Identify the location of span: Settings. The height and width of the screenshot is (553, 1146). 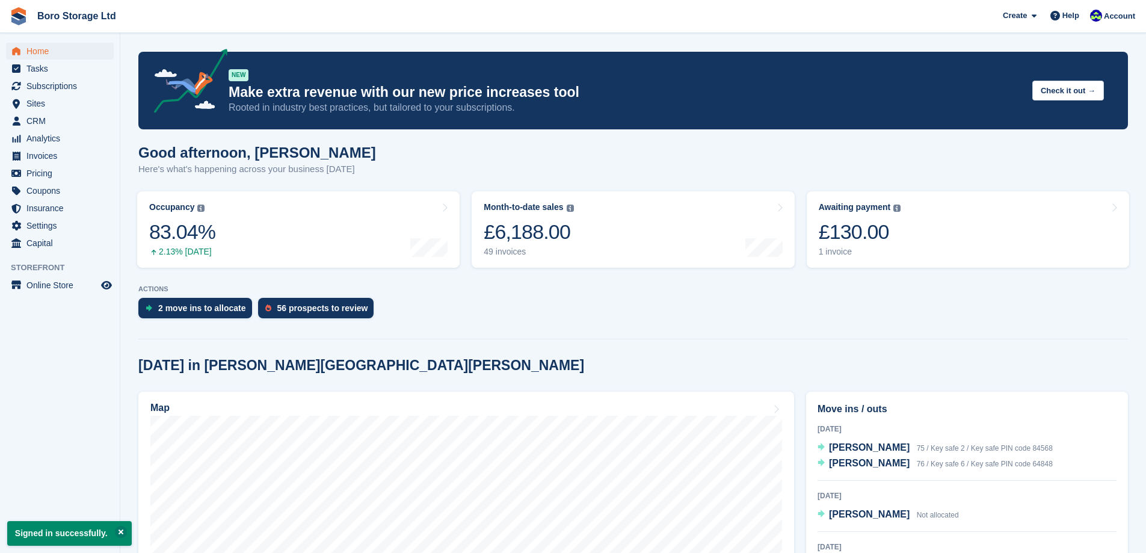
(63, 226).